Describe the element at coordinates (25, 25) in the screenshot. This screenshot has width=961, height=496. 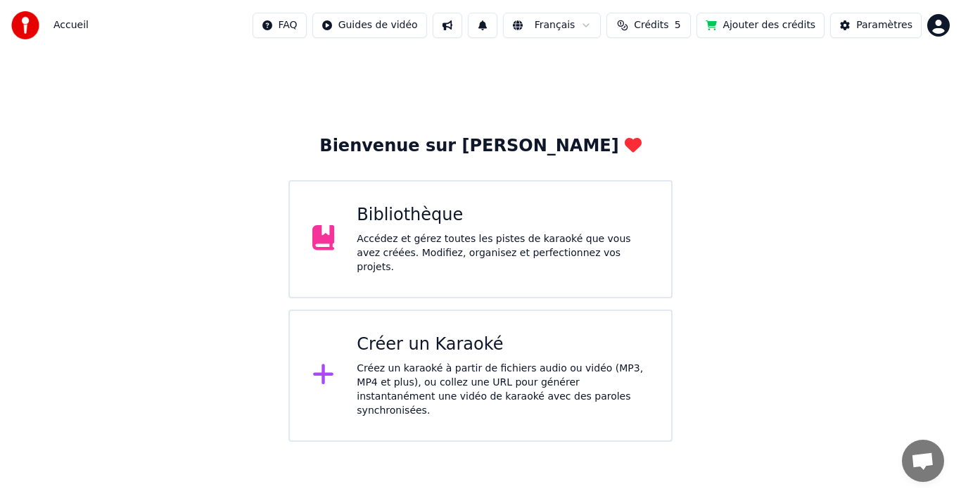
I see `img: youka` at that location.